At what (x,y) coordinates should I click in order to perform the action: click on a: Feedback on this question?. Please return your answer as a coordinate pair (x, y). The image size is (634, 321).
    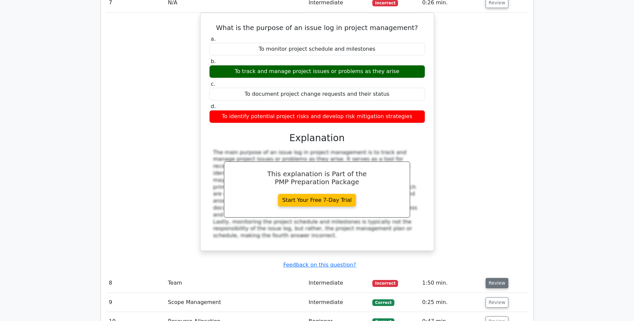
    Looking at the image, I should click on (319, 265).